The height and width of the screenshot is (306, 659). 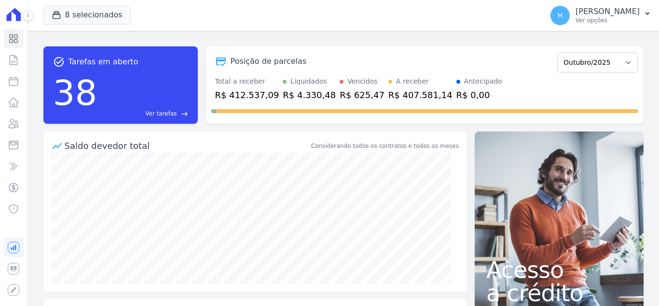 What do you see at coordinates (560, 15) in the screenshot?
I see `span: H` at bounding box center [560, 15].